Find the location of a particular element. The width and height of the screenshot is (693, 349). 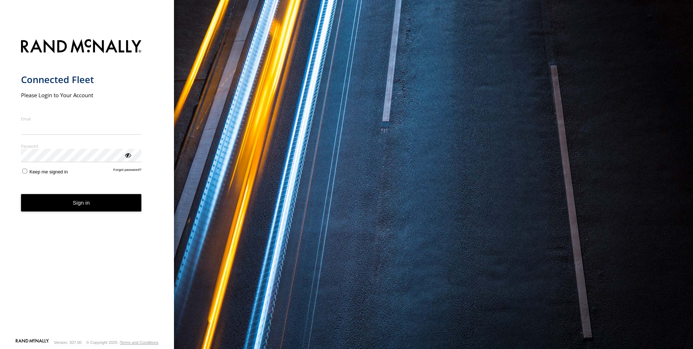

a: Forgot password? is located at coordinates (128, 171).